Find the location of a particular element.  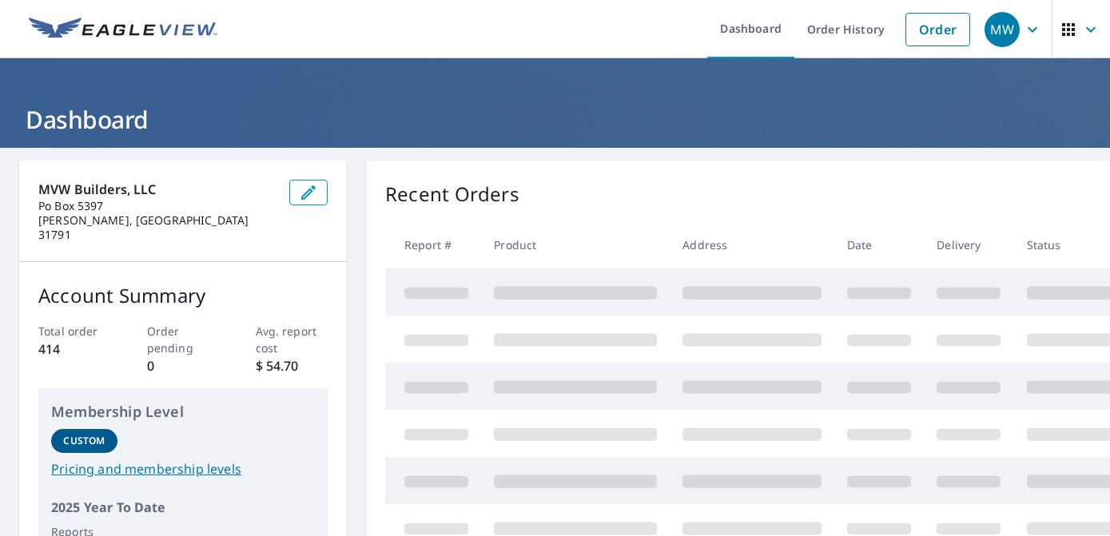

th: Report # is located at coordinates (433, 244).